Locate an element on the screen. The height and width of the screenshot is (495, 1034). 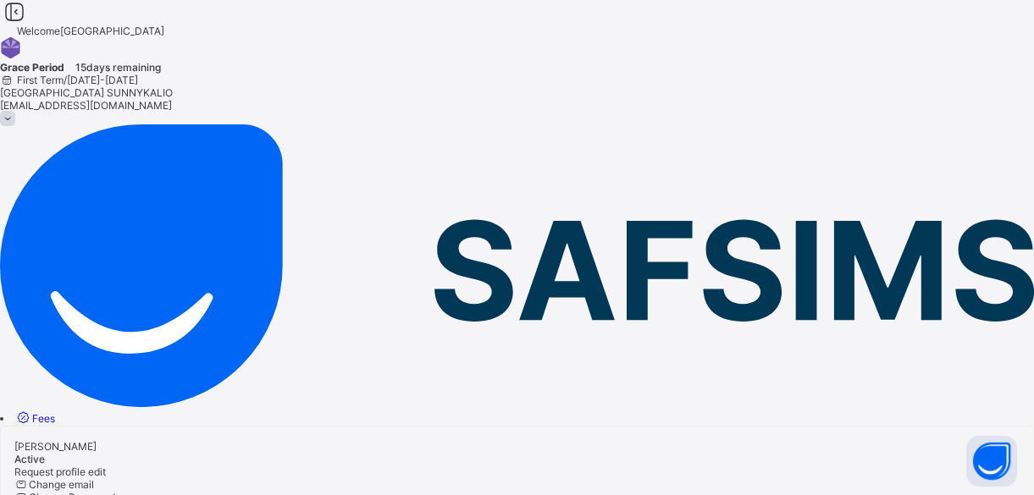
button: Open asap is located at coordinates (992, 461).